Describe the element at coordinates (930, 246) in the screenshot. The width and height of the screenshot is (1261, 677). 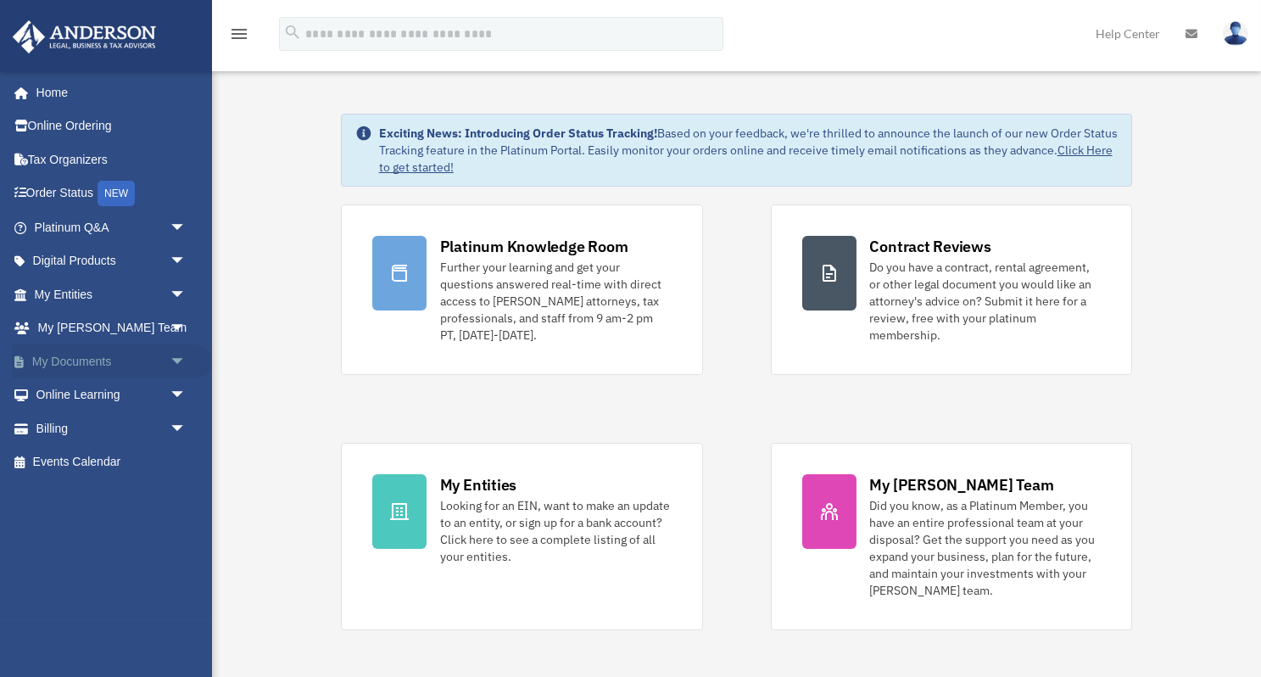
I see `div: Contract Reviews` at that location.